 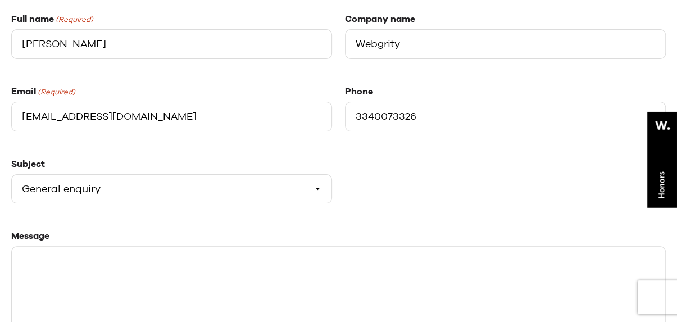 I want to click on input: Enter your email address, so click(x=171, y=116).